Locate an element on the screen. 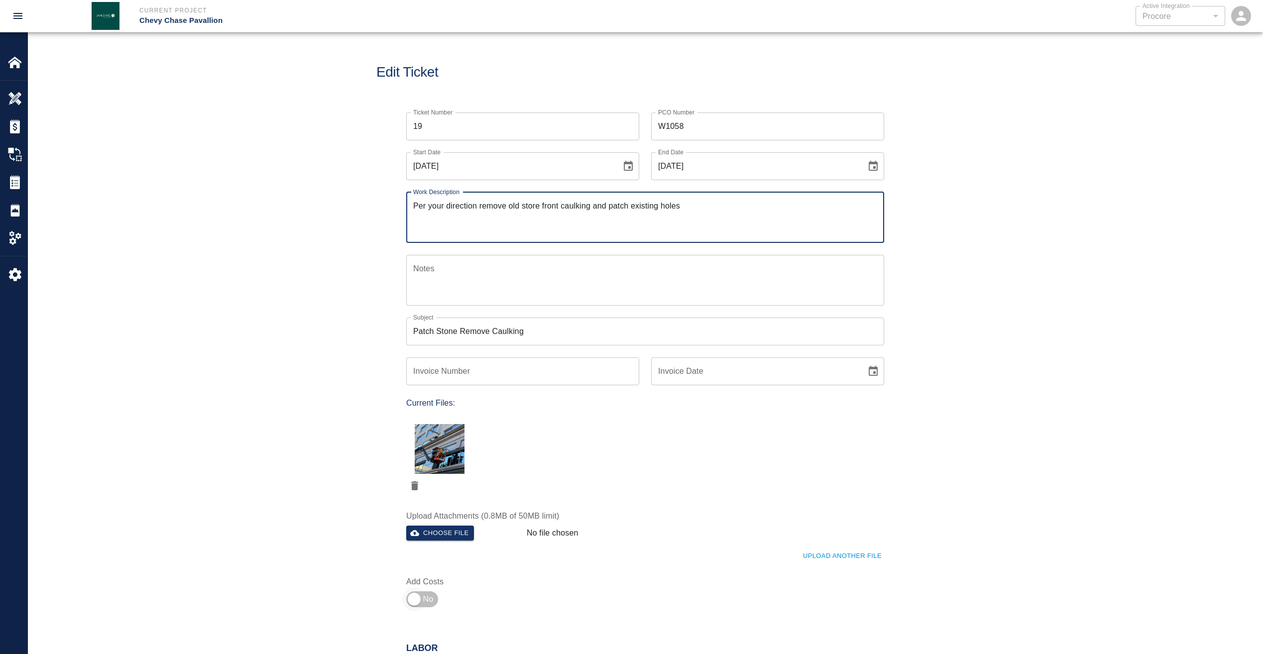  label: Subject is located at coordinates (423, 317).